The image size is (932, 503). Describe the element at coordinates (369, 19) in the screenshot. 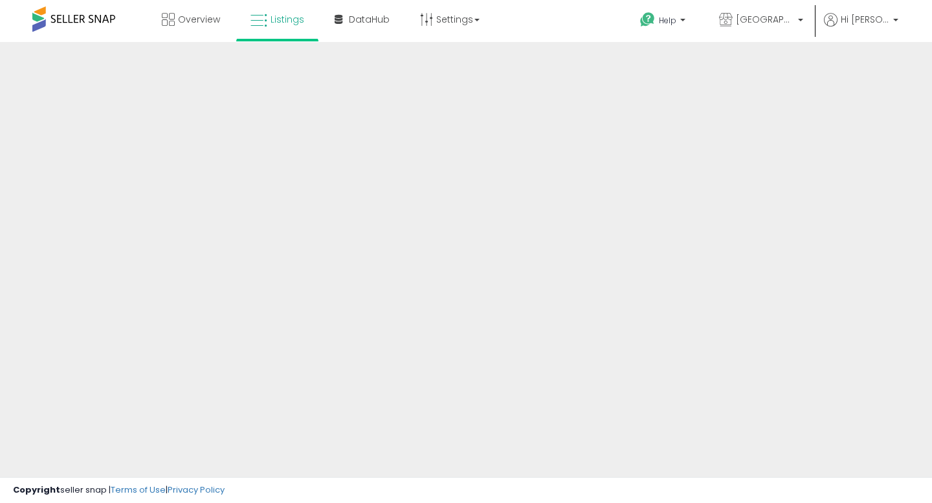

I see `span: DataHub` at that location.